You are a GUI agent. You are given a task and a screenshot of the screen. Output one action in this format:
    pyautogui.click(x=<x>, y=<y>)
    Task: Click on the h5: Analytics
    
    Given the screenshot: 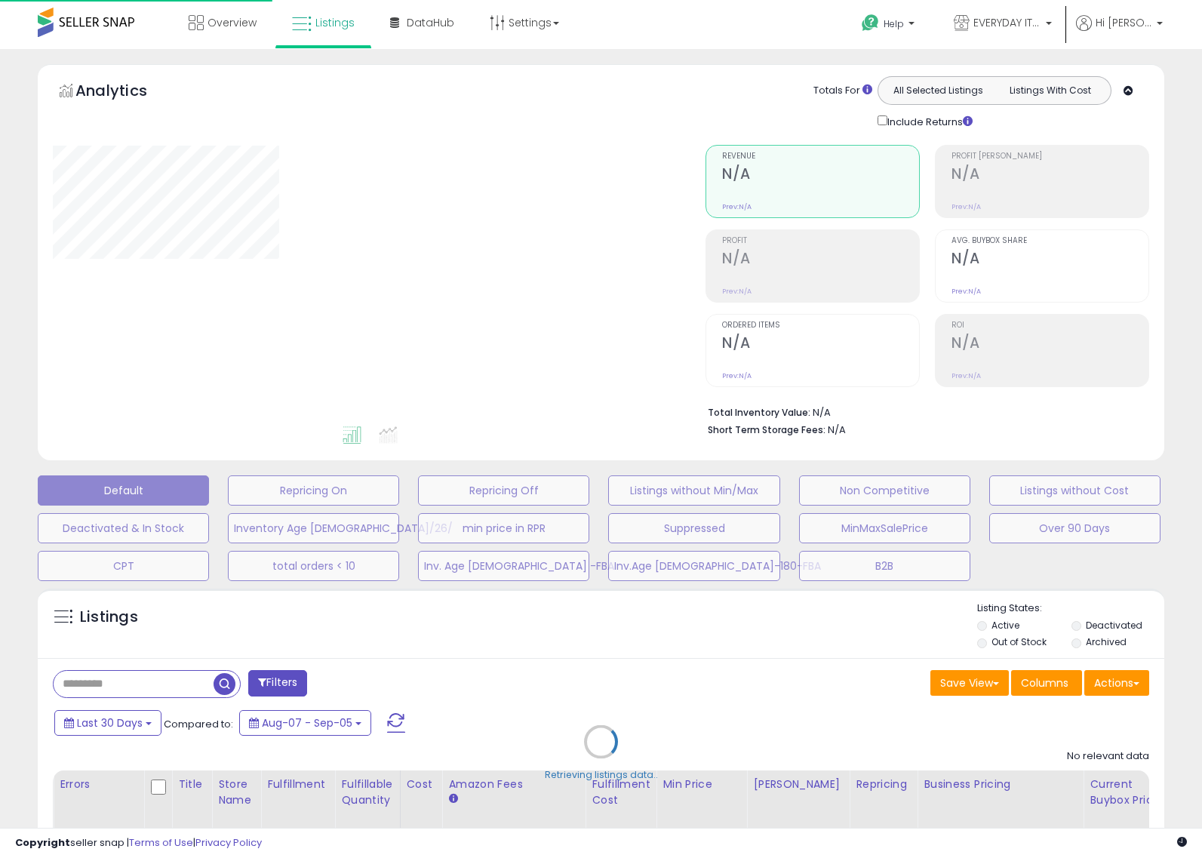 What is the action you would take?
    pyautogui.click(x=126, y=92)
    